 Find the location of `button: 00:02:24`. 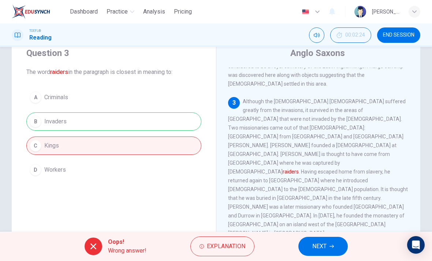

button: 00:02:24 is located at coordinates (351, 35).